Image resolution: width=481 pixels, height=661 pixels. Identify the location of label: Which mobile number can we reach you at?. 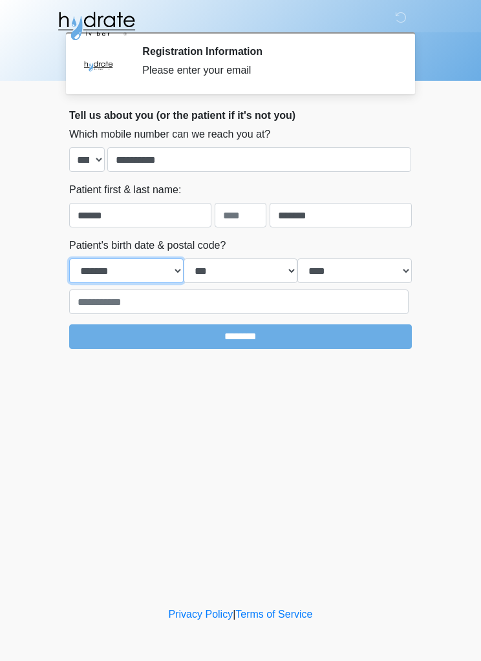
(169, 134).